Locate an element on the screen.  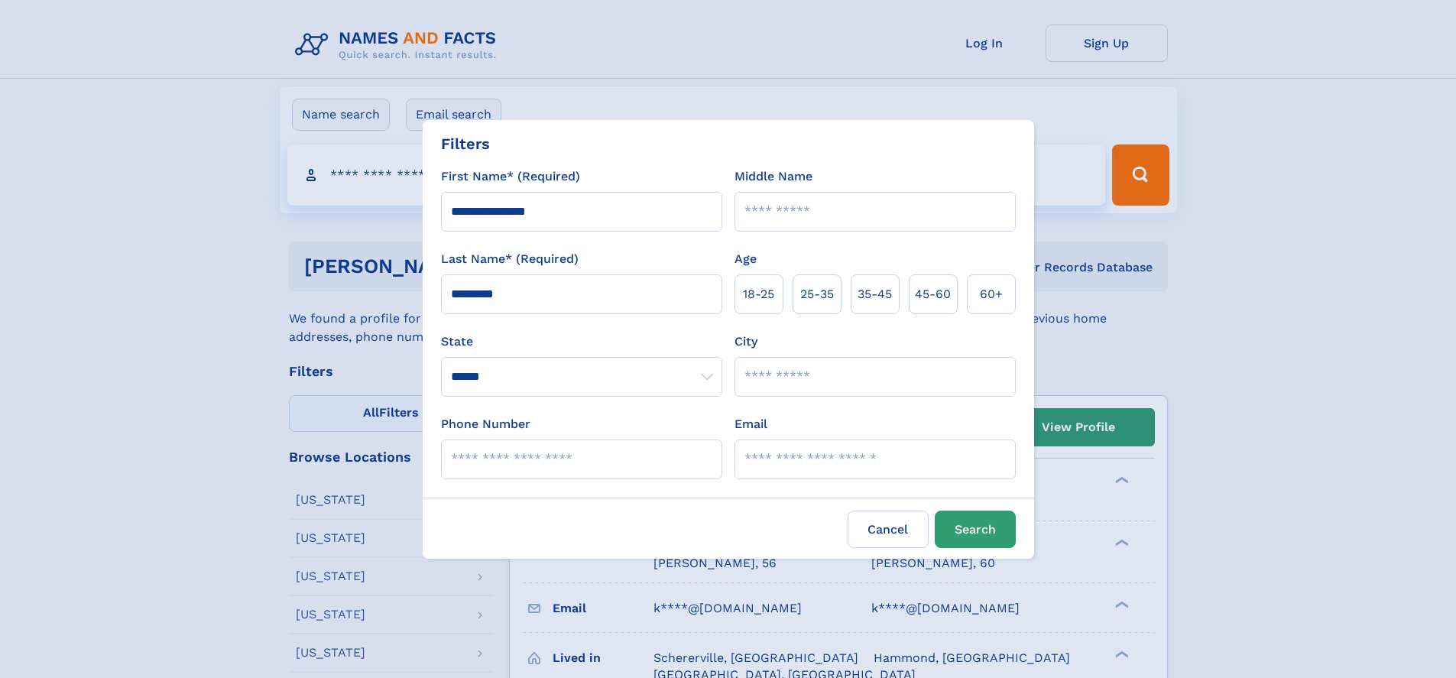
label: Cancel is located at coordinates (888, 529).